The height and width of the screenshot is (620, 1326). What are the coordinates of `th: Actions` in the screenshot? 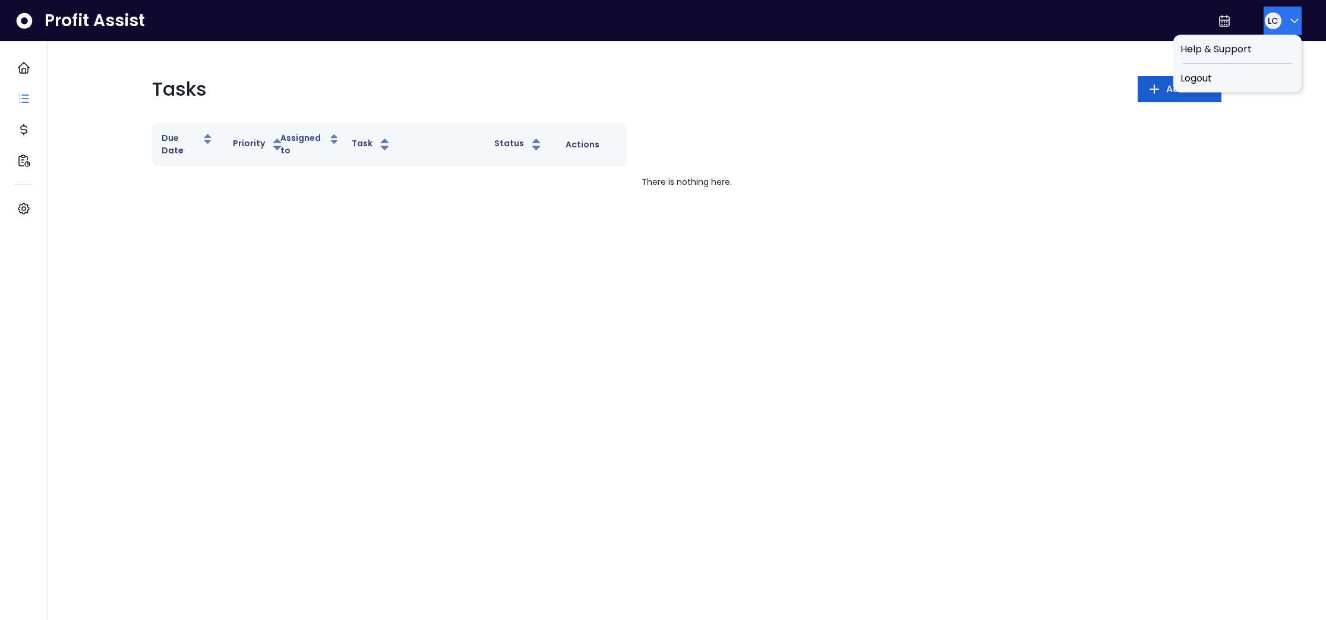 It's located at (592, 144).